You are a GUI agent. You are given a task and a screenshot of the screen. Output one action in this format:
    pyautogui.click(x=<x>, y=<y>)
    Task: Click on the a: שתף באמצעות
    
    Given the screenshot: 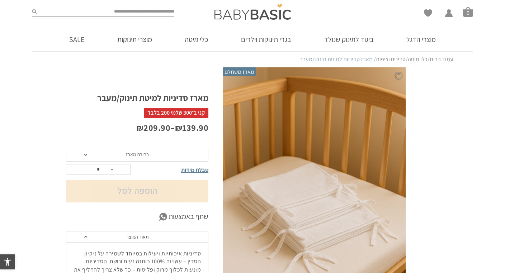 What is the action you would take?
    pyautogui.click(x=137, y=217)
    